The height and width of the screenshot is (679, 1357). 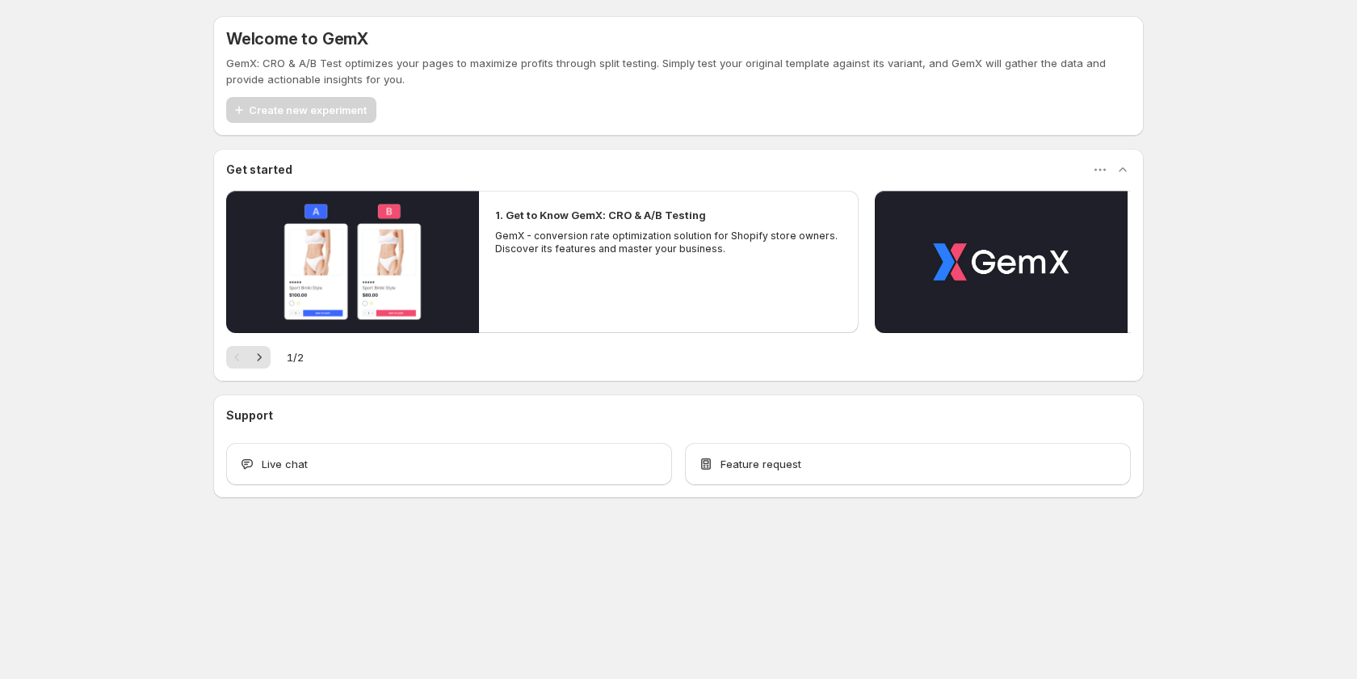 What do you see at coordinates (297, 39) in the screenshot?
I see `h5: Welcome to GemX` at bounding box center [297, 39].